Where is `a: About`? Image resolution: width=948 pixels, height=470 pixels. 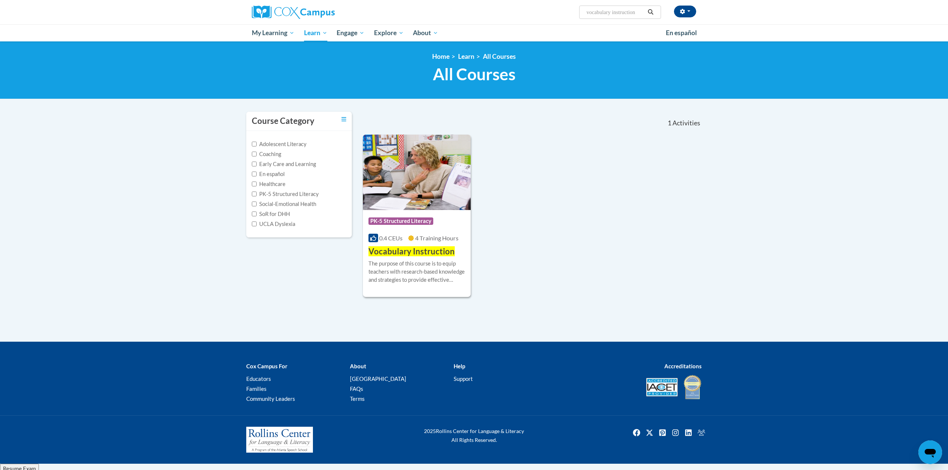
a: About is located at coordinates (426, 33).